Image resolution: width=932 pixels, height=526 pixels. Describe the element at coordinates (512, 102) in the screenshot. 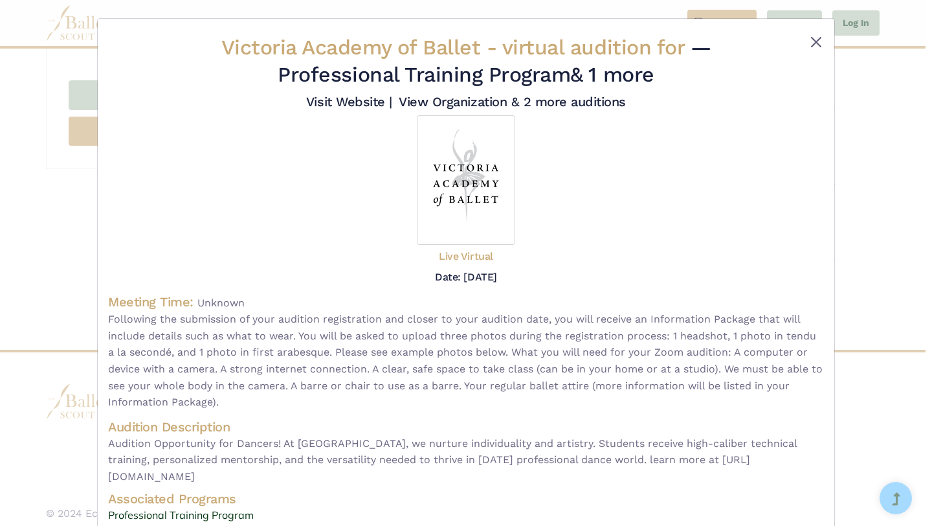

I see `a: View Organization & 2 more auditions` at that location.